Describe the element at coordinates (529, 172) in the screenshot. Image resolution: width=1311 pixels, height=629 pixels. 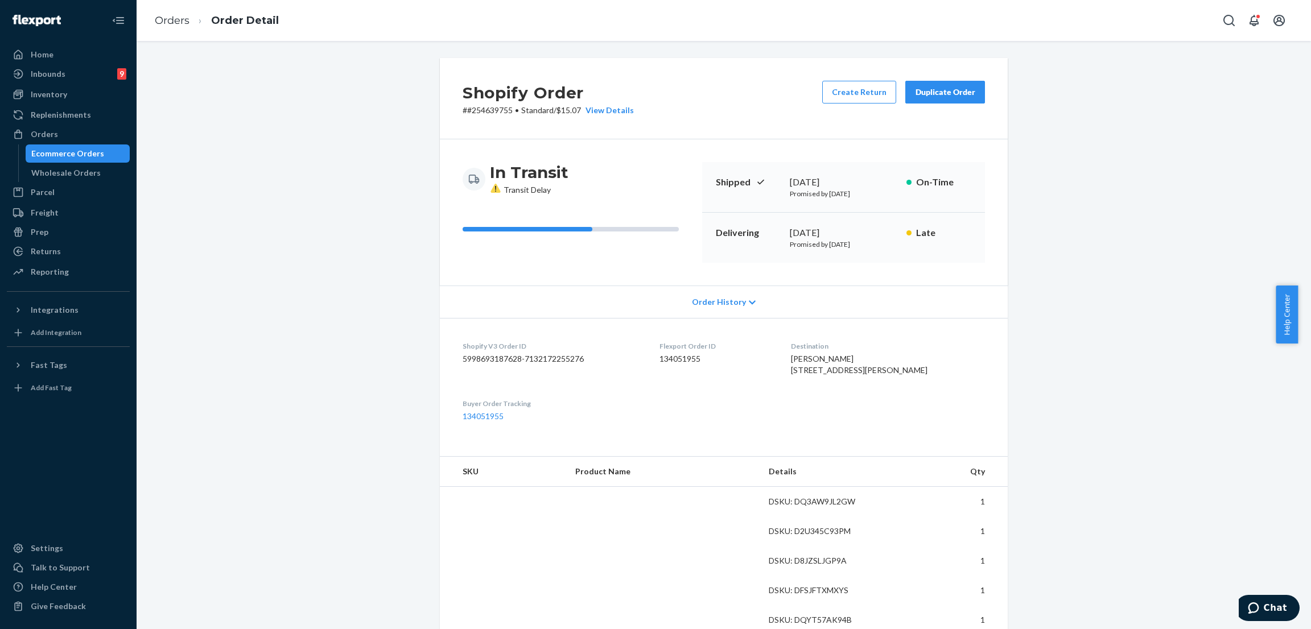
I see `h3: In Transit` at that location.